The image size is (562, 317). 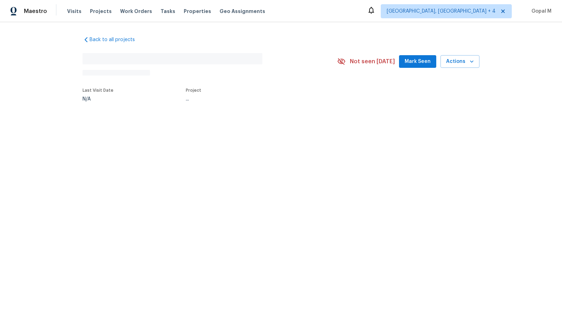 What do you see at coordinates (418, 61) in the screenshot?
I see `button: Mark Seen` at bounding box center [418, 61].